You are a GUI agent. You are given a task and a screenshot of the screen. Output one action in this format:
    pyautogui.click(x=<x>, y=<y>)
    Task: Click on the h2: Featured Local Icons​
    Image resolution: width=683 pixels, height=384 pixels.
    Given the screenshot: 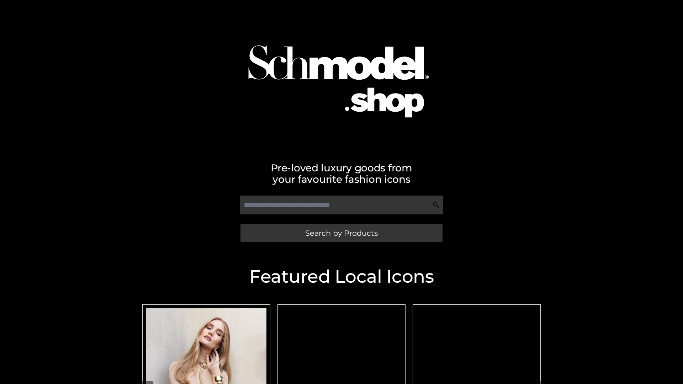 What is the action you would take?
    pyautogui.click(x=342, y=277)
    